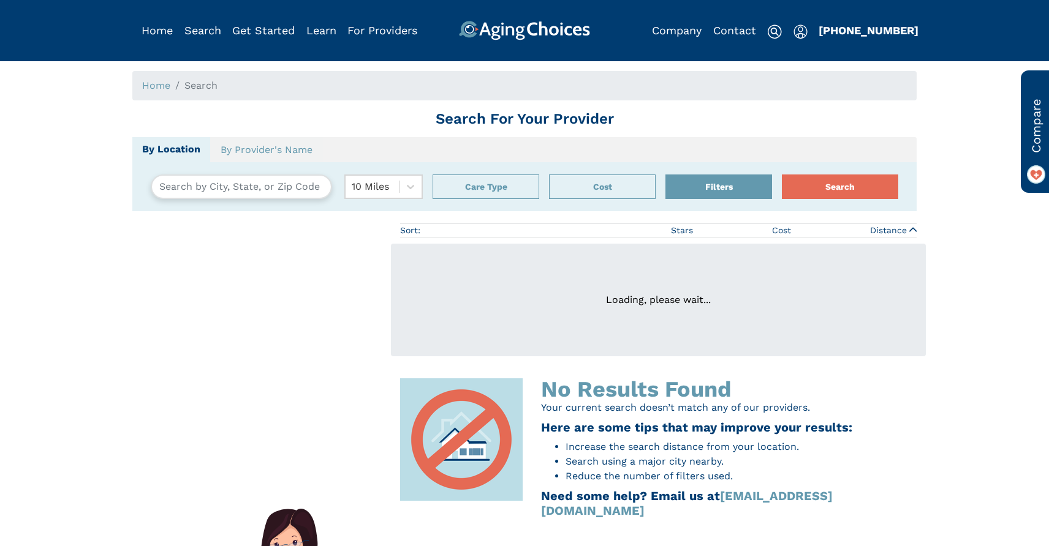 This screenshot has width=1049, height=546. I want to click on img: search-icon.svg, so click(774, 32).